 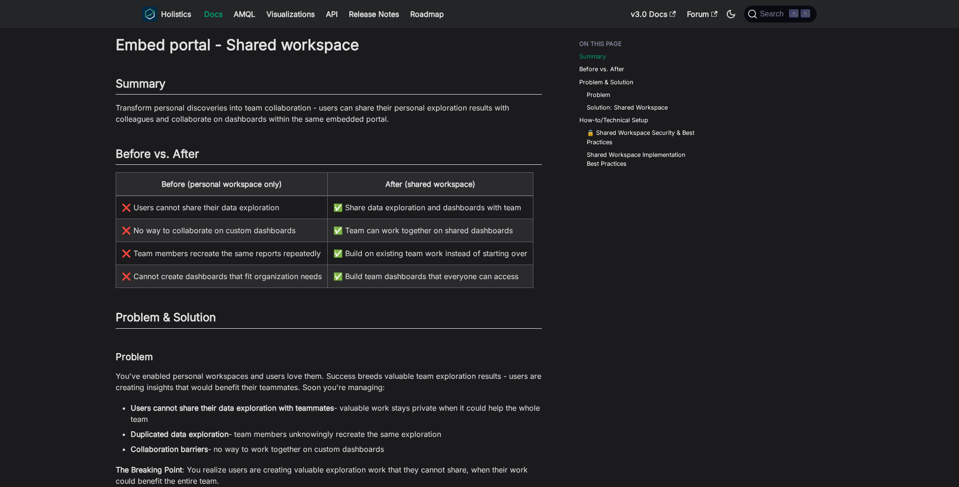 What do you see at coordinates (149, 470) in the screenshot?
I see `strong: The Breaking Point` at bounding box center [149, 470].